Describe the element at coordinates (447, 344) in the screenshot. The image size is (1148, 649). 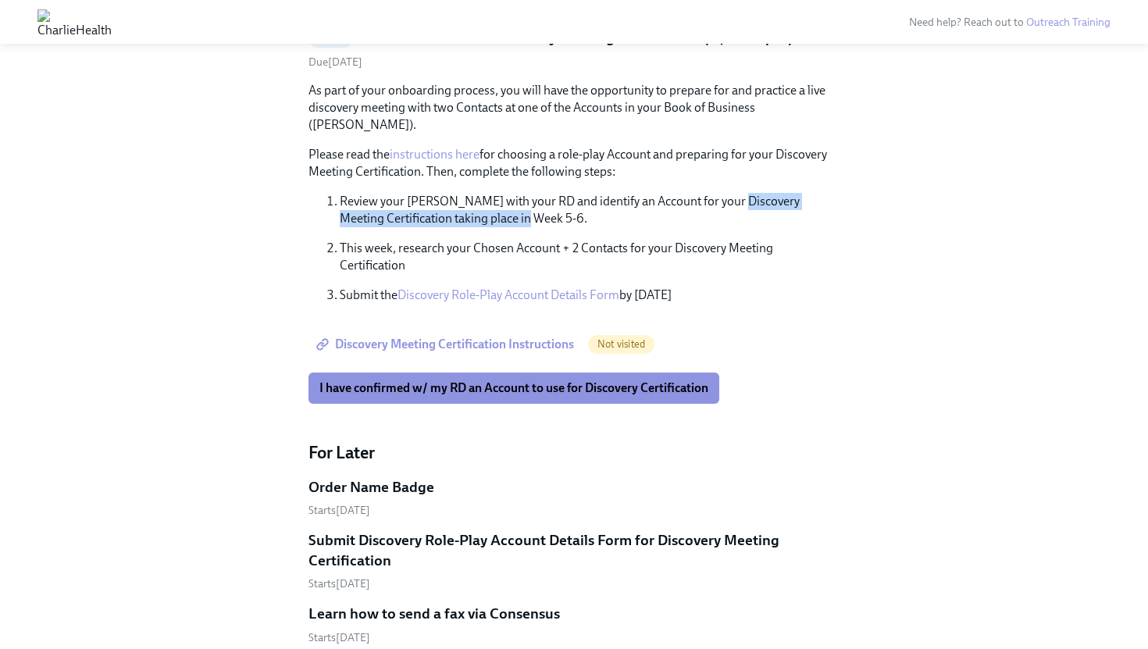
I see `a: Discovery Meeting Certification Instructions` at that location.